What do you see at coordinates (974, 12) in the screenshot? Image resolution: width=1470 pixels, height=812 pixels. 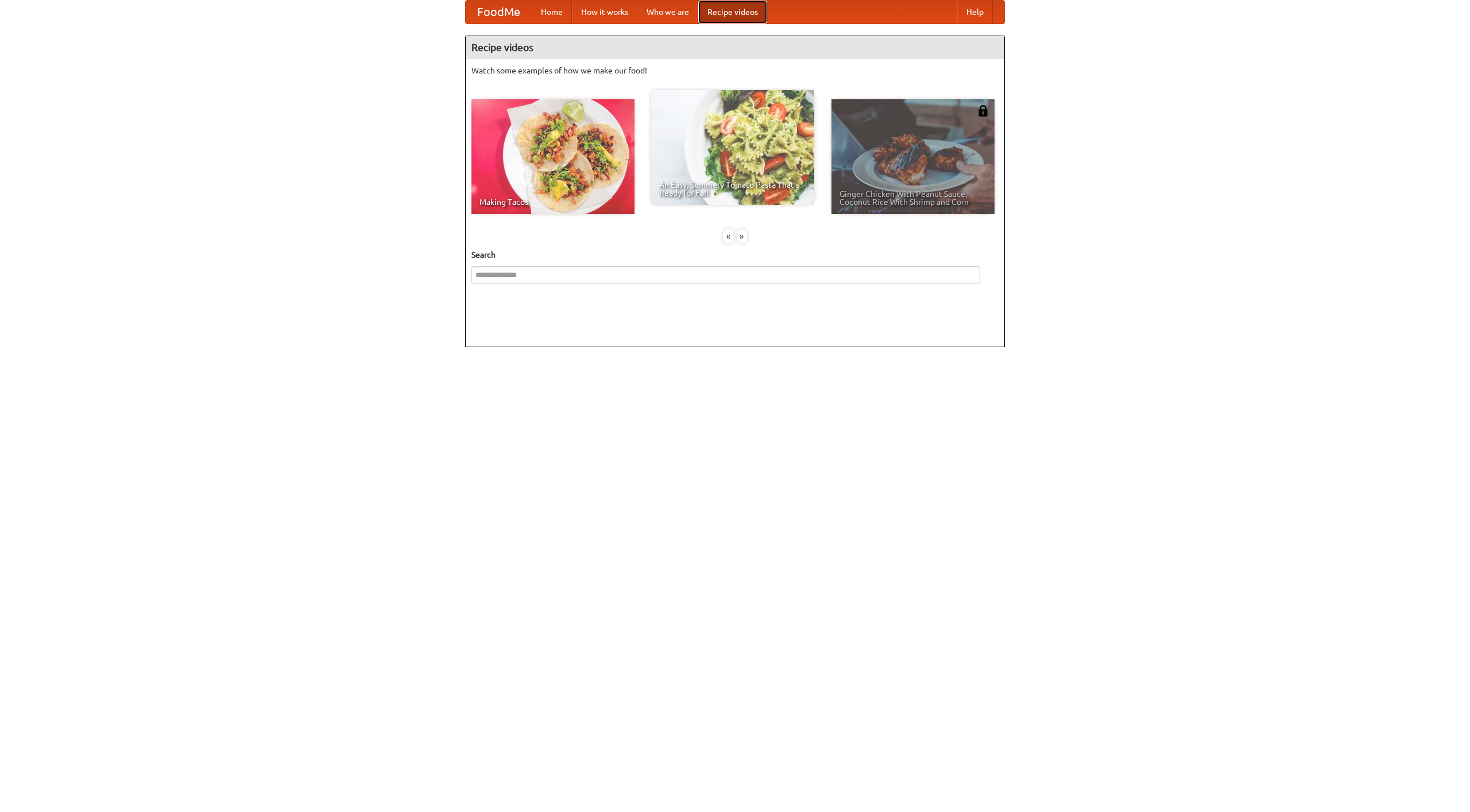 I see `a: Help` at bounding box center [974, 12].